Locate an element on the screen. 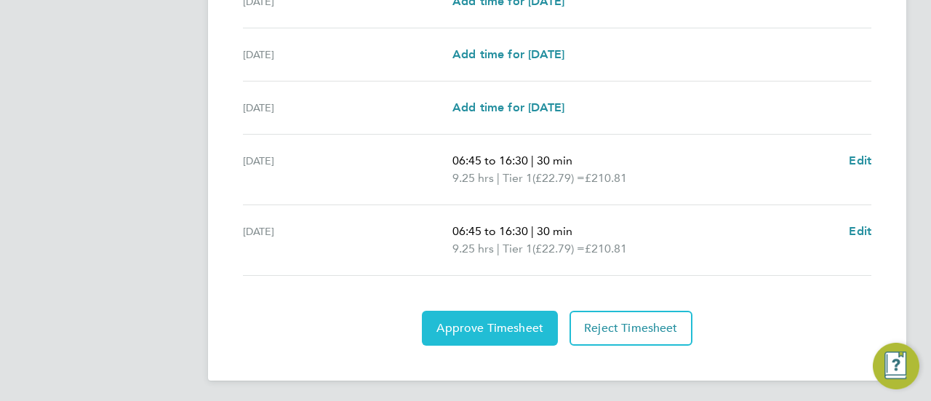 The width and height of the screenshot is (931, 401). button: Approve Timesheet is located at coordinates (489, 328).